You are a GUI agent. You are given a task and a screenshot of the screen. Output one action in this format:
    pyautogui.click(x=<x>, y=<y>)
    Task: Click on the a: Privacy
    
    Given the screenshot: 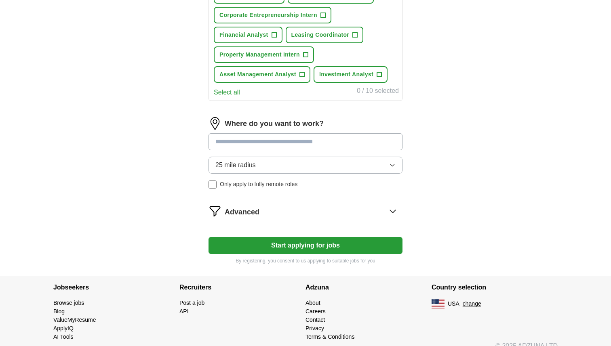 What is the action you would take?
    pyautogui.click(x=315, y=329)
    